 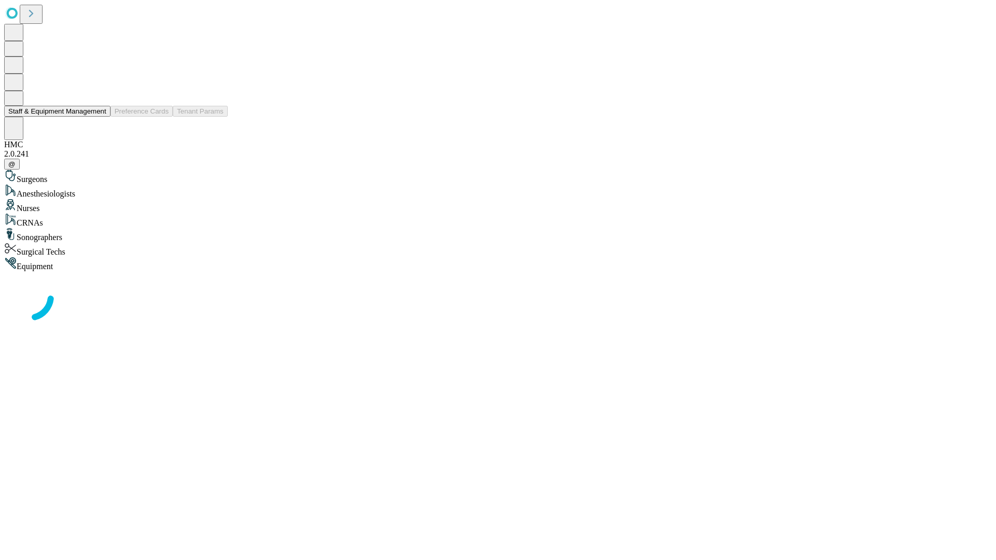 What do you see at coordinates (57, 111) in the screenshot?
I see `button: Staff & Equipment Management` at bounding box center [57, 111].